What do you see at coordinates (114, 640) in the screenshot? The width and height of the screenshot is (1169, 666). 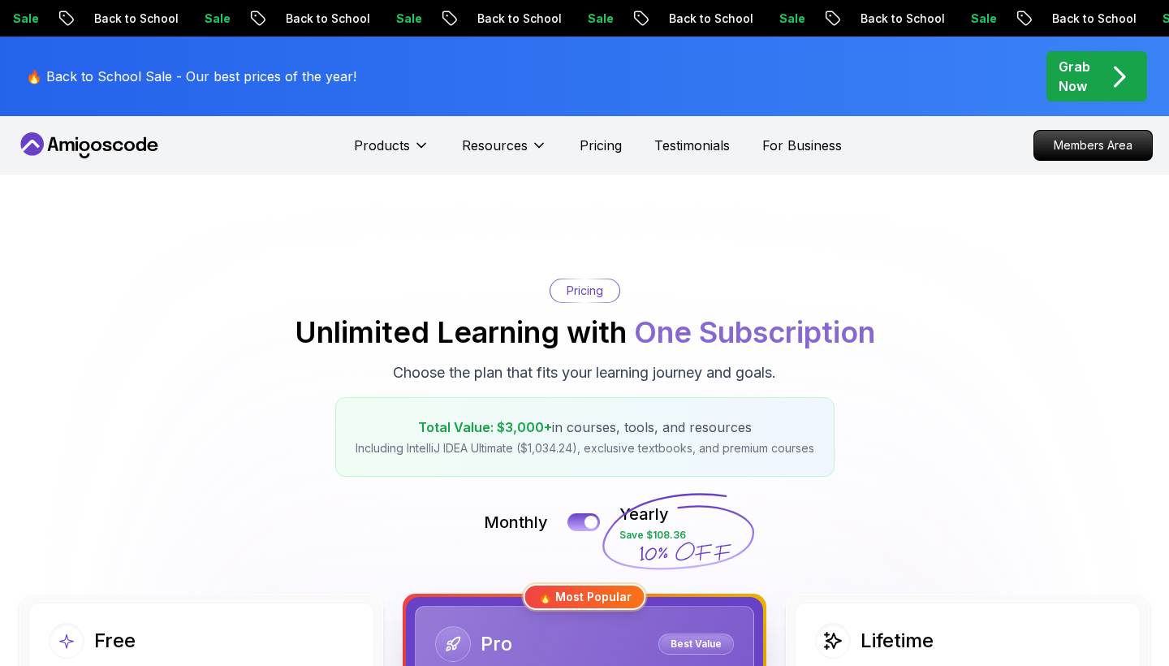 I see `h2: Free` at bounding box center [114, 640].